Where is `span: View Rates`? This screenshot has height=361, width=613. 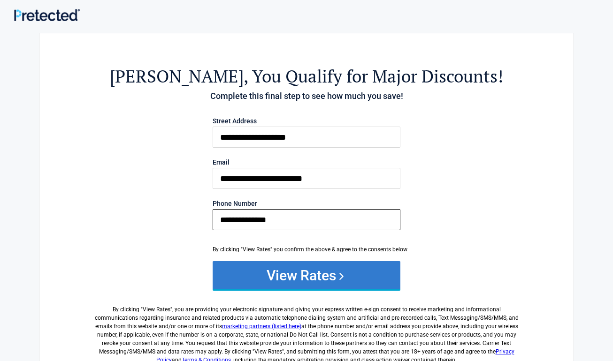 span: View Rates is located at coordinates (156, 310).